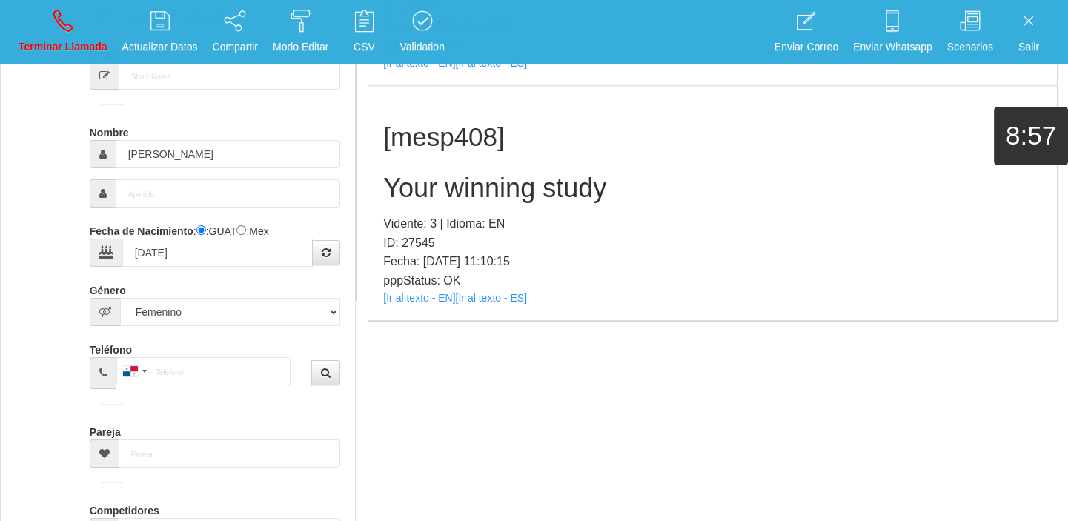  Describe the element at coordinates (235, 47) in the screenshot. I see `p: Compartir` at that location.